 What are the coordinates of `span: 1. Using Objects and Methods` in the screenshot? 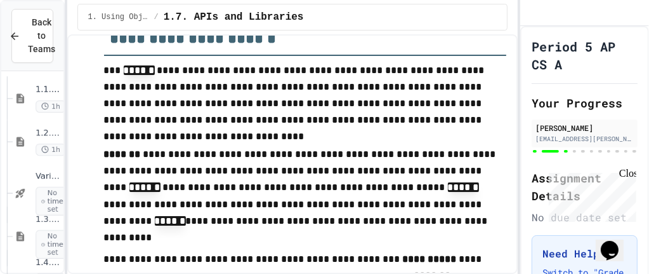 It's located at (119, 17).